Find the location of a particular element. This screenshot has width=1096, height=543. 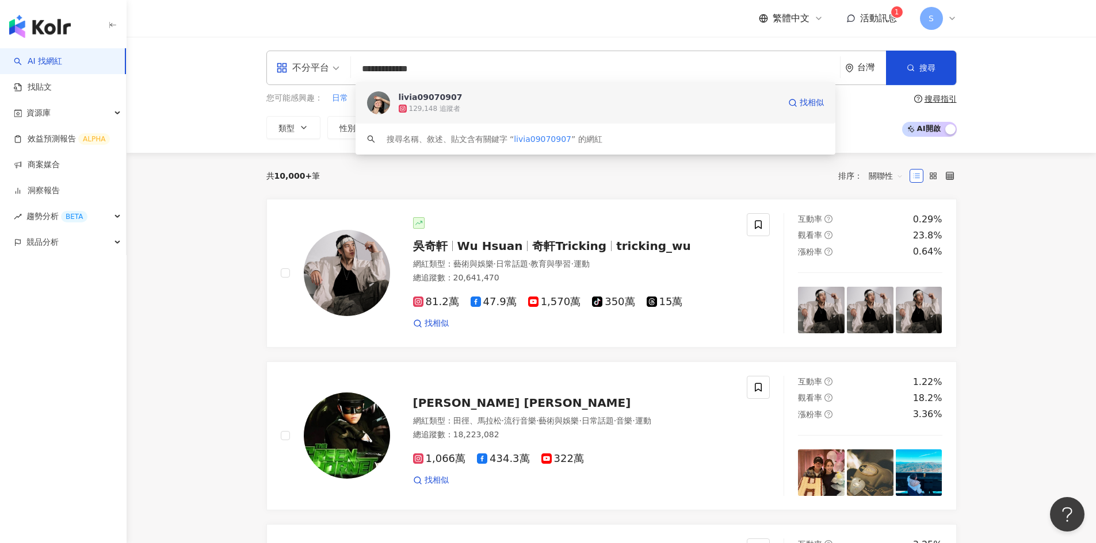

div: livia09070907 is located at coordinates (430, 97).